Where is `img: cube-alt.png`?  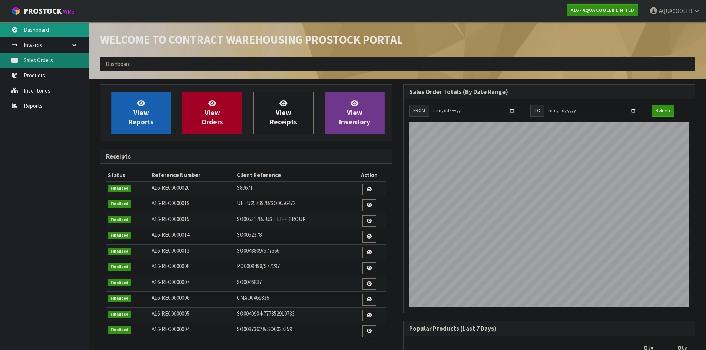 img: cube-alt.png is located at coordinates (16, 11).